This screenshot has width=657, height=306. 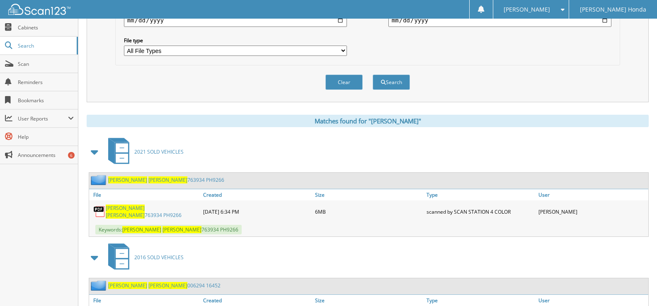 What do you see at coordinates (39, 9) in the screenshot?
I see `img: scan123-logo-white.svg` at bounding box center [39, 9].